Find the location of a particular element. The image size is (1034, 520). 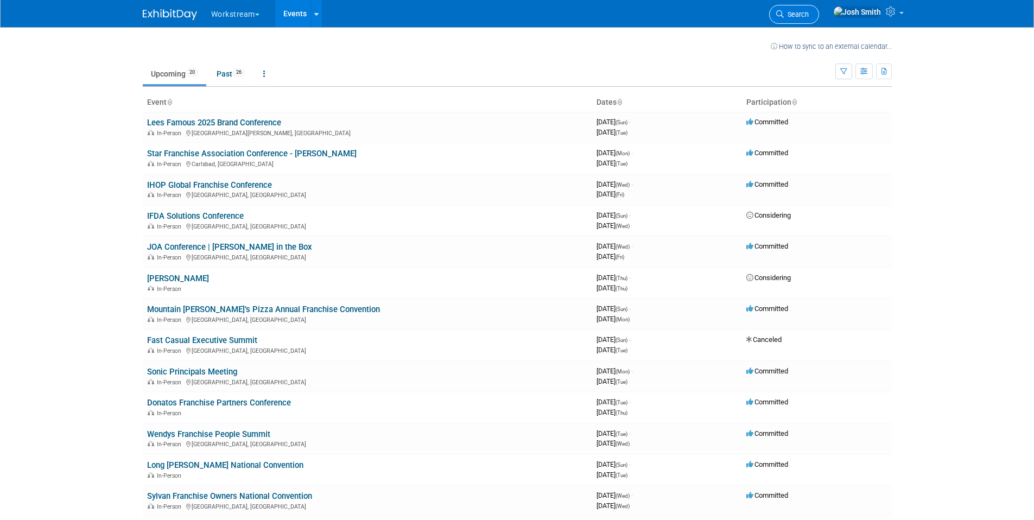

a: Lees Famous 2025 Brand Conference is located at coordinates (214, 123).